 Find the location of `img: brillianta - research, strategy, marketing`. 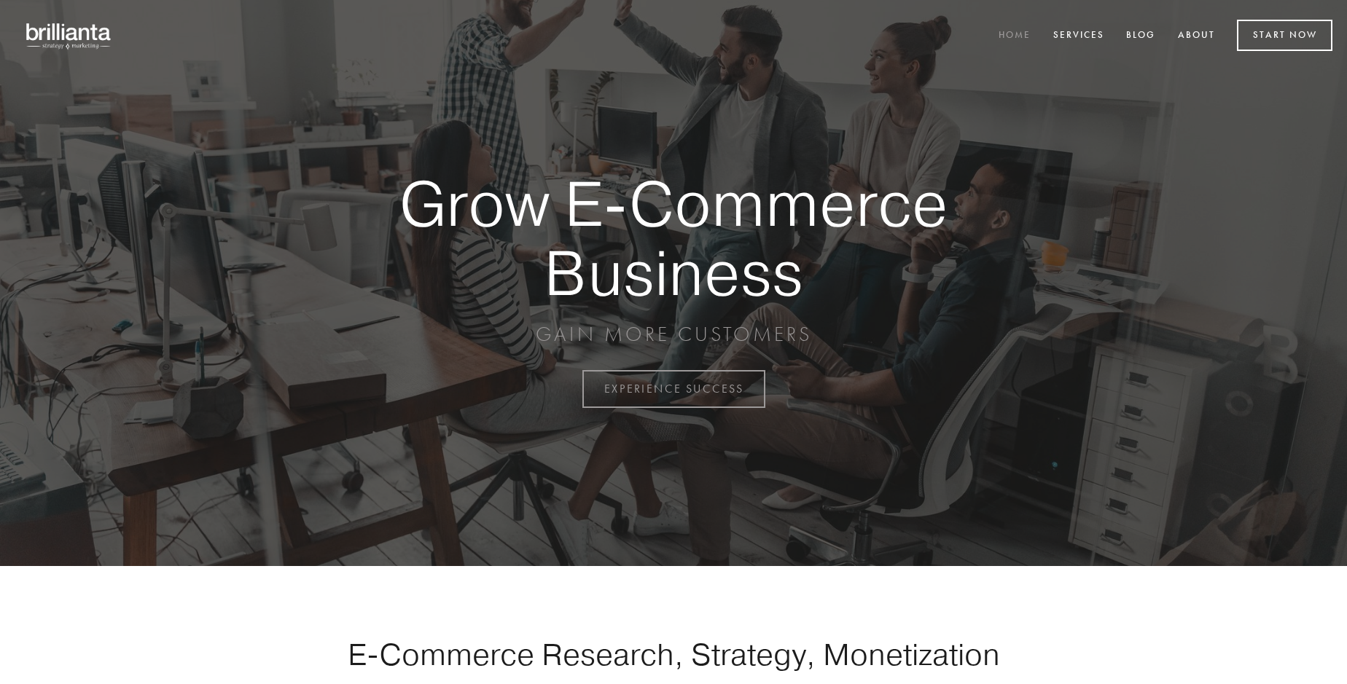

img: brillianta - research, strategy, marketing is located at coordinates (69, 36).